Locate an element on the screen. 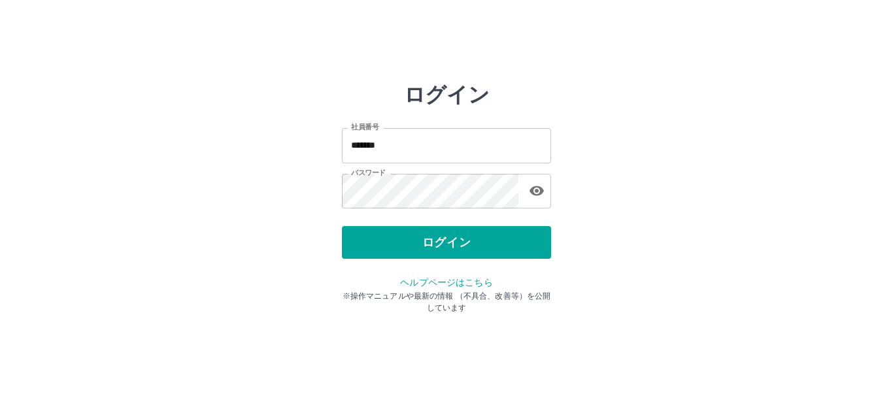  button: ログイン is located at coordinates (447, 243).